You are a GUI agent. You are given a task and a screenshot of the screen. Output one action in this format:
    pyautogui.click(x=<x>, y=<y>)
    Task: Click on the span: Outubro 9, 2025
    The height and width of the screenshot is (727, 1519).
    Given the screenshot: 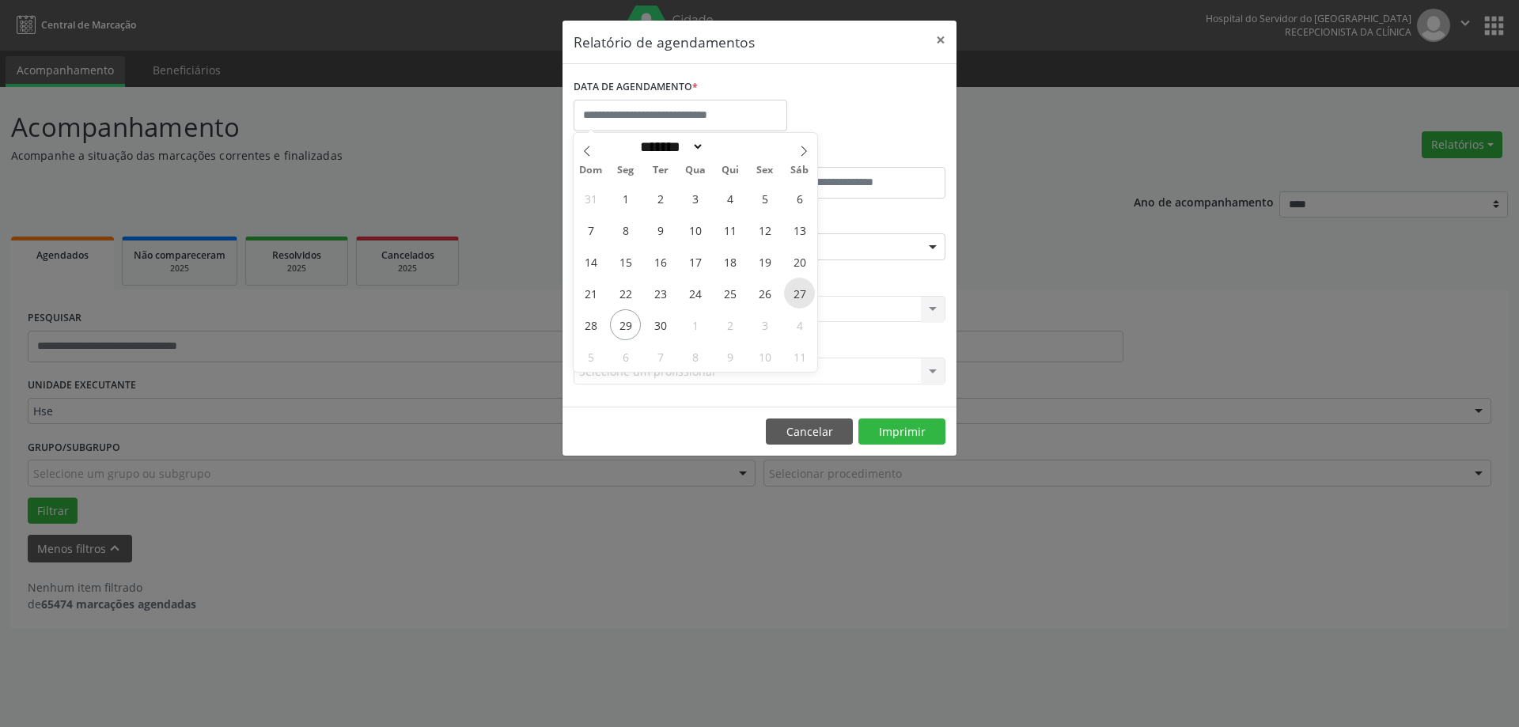 What is the action you would take?
    pyautogui.click(x=729, y=356)
    